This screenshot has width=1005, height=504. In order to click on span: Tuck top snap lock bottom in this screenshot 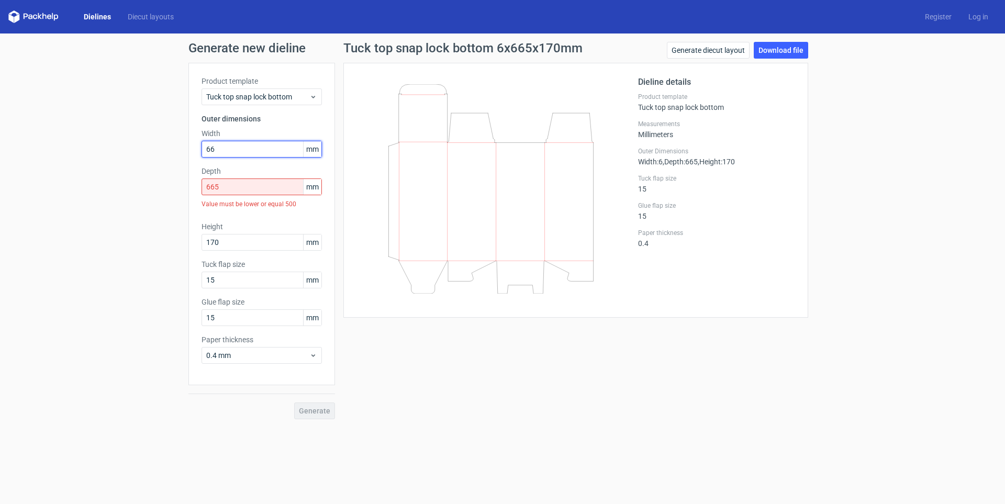, I will do `click(258, 97)`.